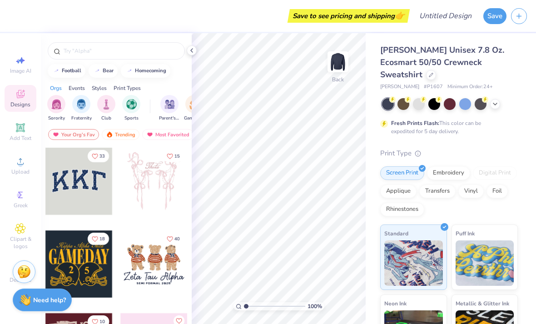 The image size is (536, 324). What do you see at coordinates (446, 16) in the screenshot?
I see `input: Untitled Design` at bounding box center [446, 16].